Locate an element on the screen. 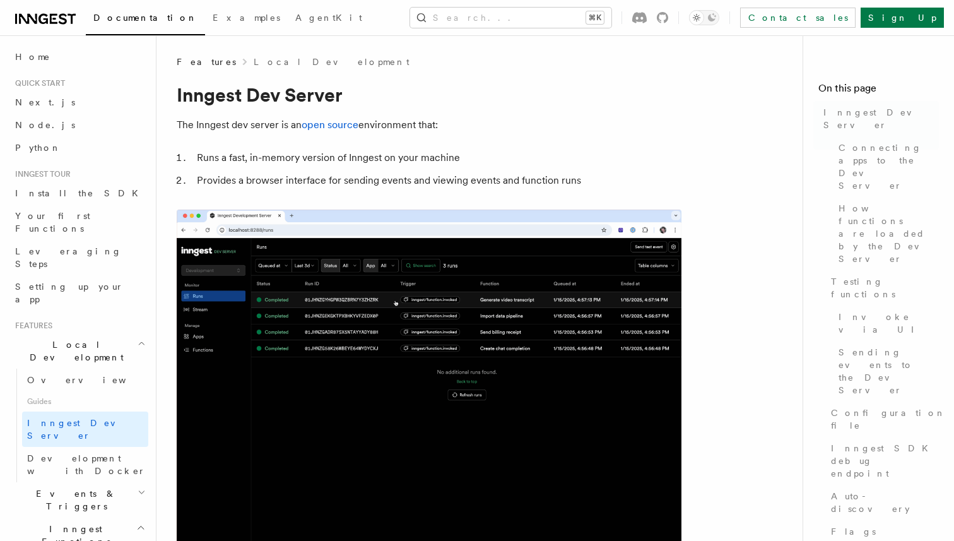 This screenshot has width=954, height=541. a: Development with Docker is located at coordinates (85, 464).